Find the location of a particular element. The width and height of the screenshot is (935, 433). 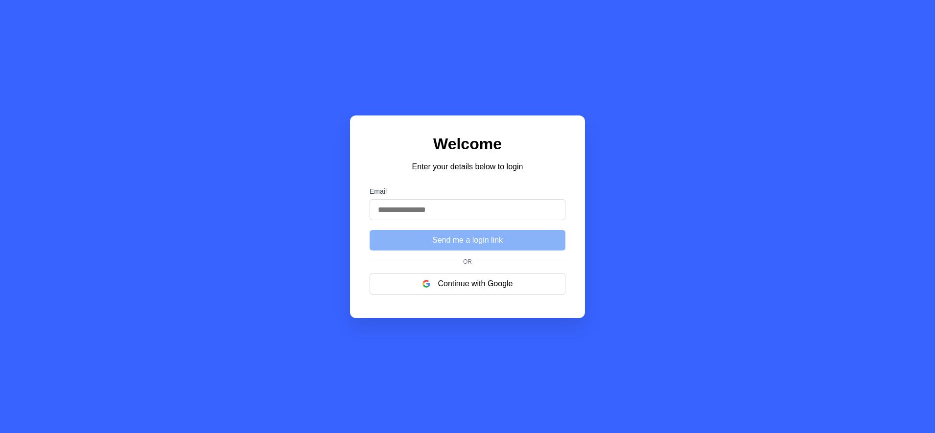

span: Or is located at coordinates (468, 262).